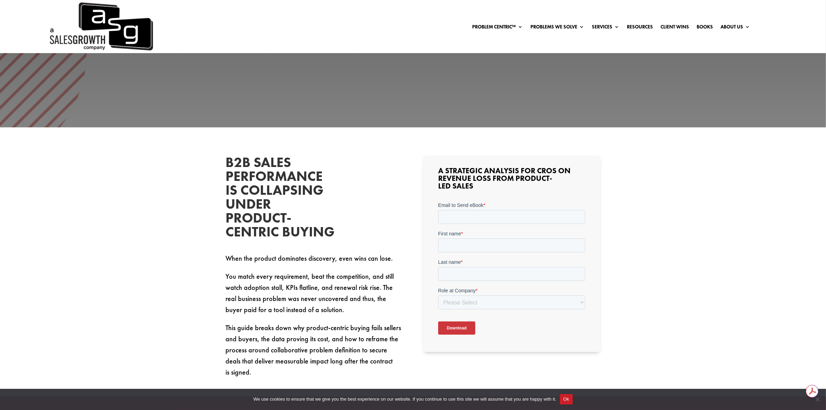 This screenshot has height=410, width=826. What do you see at coordinates (605, 28) in the screenshot?
I see `a: Services` at bounding box center [605, 28].